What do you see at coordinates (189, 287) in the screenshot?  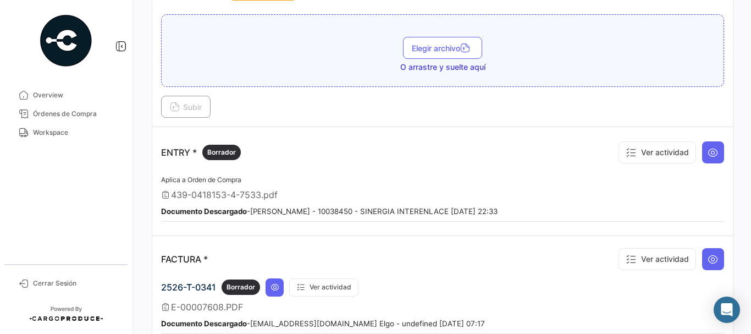 I see `span: 2526-T-0341` at bounding box center [189, 287].